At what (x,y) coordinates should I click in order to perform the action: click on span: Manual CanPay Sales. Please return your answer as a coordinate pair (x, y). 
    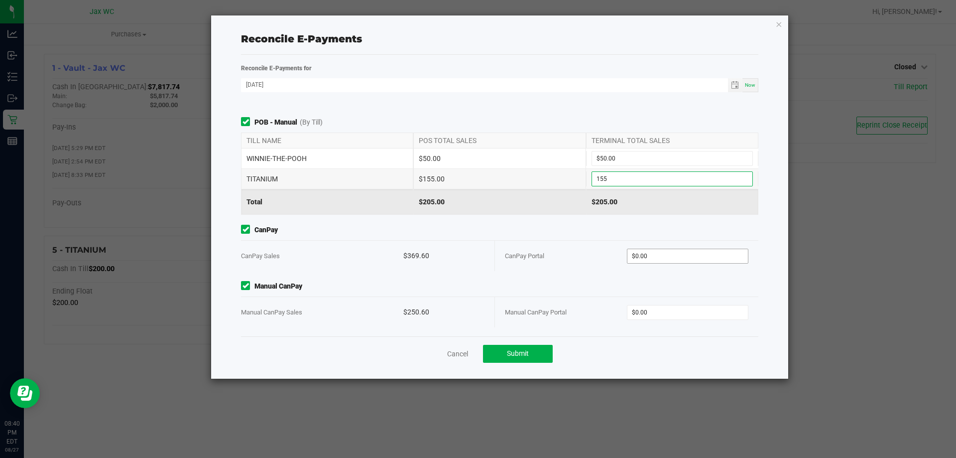
    Looking at the image, I should click on (271, 312).